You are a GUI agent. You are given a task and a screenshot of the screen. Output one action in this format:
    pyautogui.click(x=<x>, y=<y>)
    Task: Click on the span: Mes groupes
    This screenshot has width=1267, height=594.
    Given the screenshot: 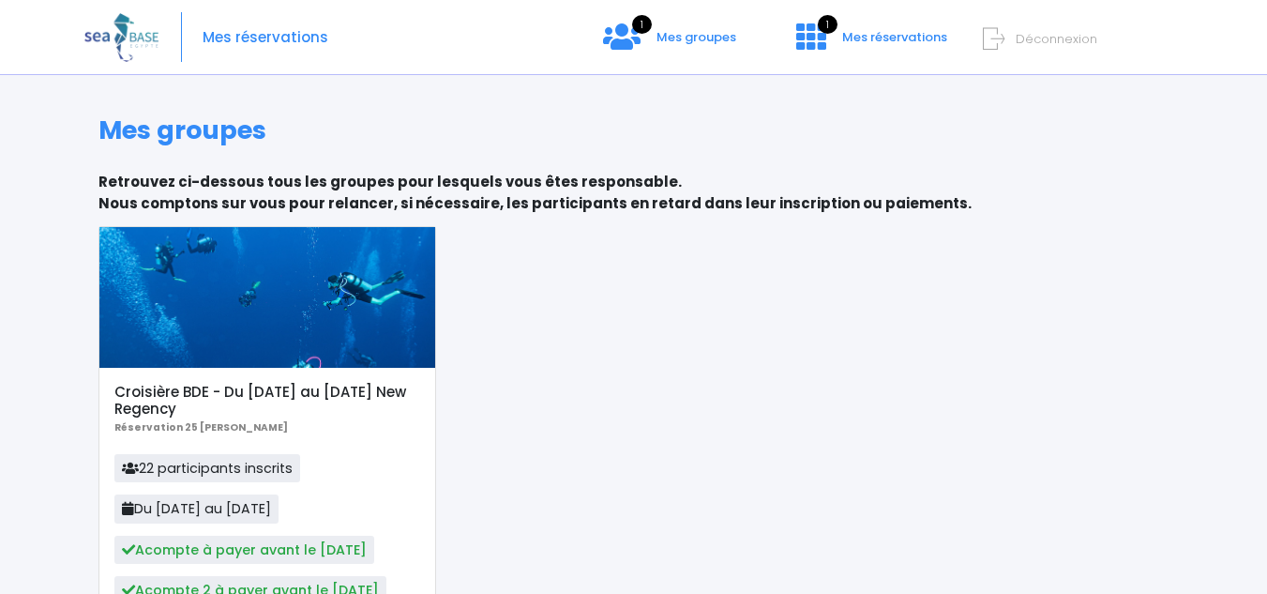 What is the action you would take?
    pyautogui.click(x=696, y=37)
    